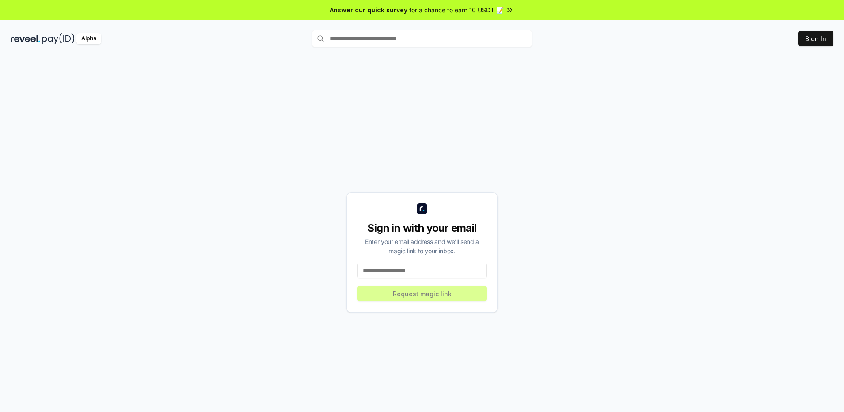 The height and width of the screenshot is (412, 844). What do you see at coordinates (457, 10) in the screenshot?
I see `span: for a chance to earn 10 USDT 📝` at bounding box center [457, 10].